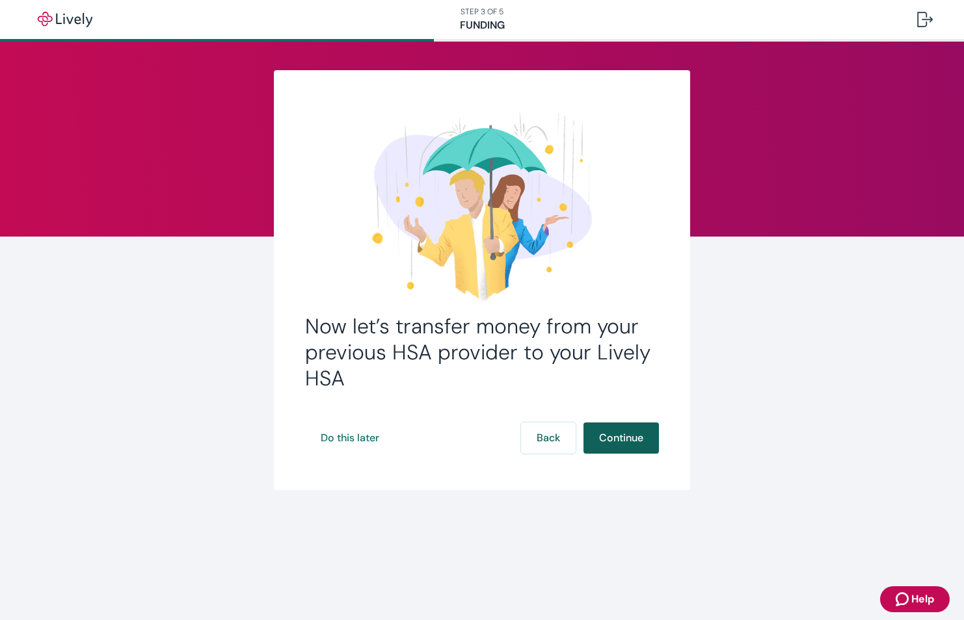  What do you see at coordinates (922, 600) in the screenshot?
I see `span: Help` at bounding box center [922, 600].